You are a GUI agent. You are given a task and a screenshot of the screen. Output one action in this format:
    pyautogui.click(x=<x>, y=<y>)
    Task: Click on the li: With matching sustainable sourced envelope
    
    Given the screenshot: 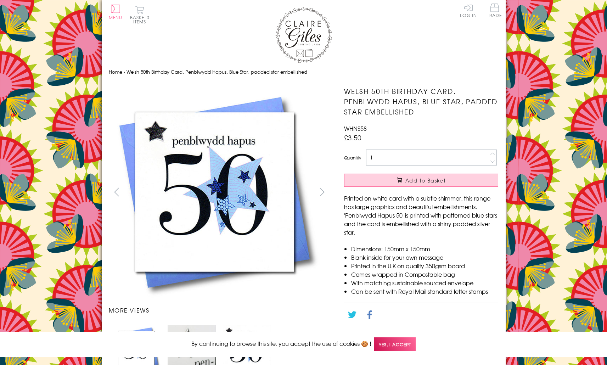 What is the action you would take?
    pyautogui.click(x=425, y=283)
    